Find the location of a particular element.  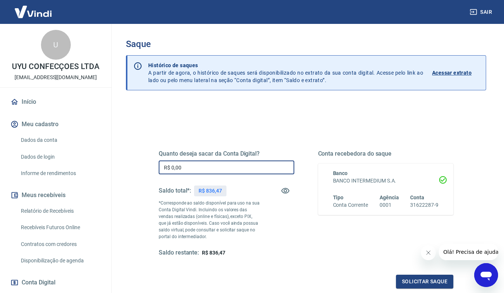

h3: Saque is located at coordinates (306, 44).